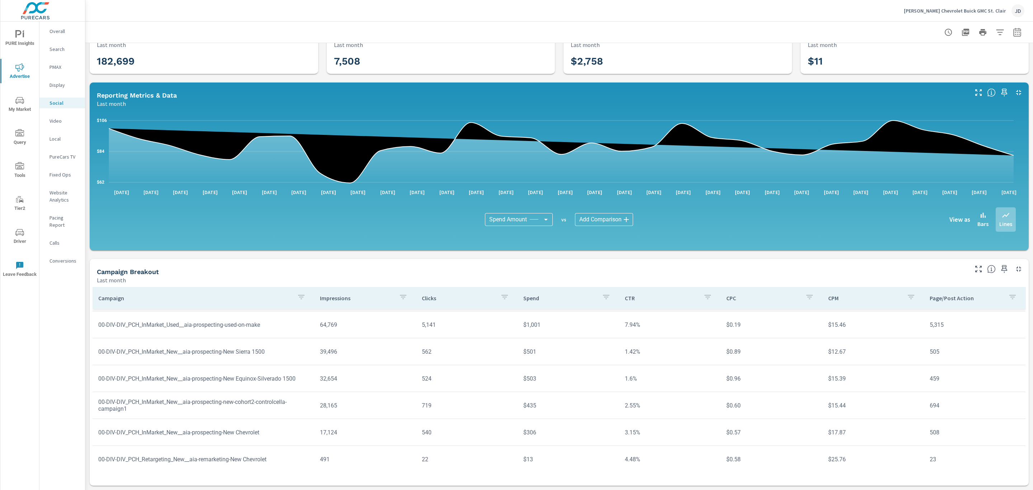  Describe the element at coordinates (365, 351) in the screenshot. I see `td: 39,496` at that location.